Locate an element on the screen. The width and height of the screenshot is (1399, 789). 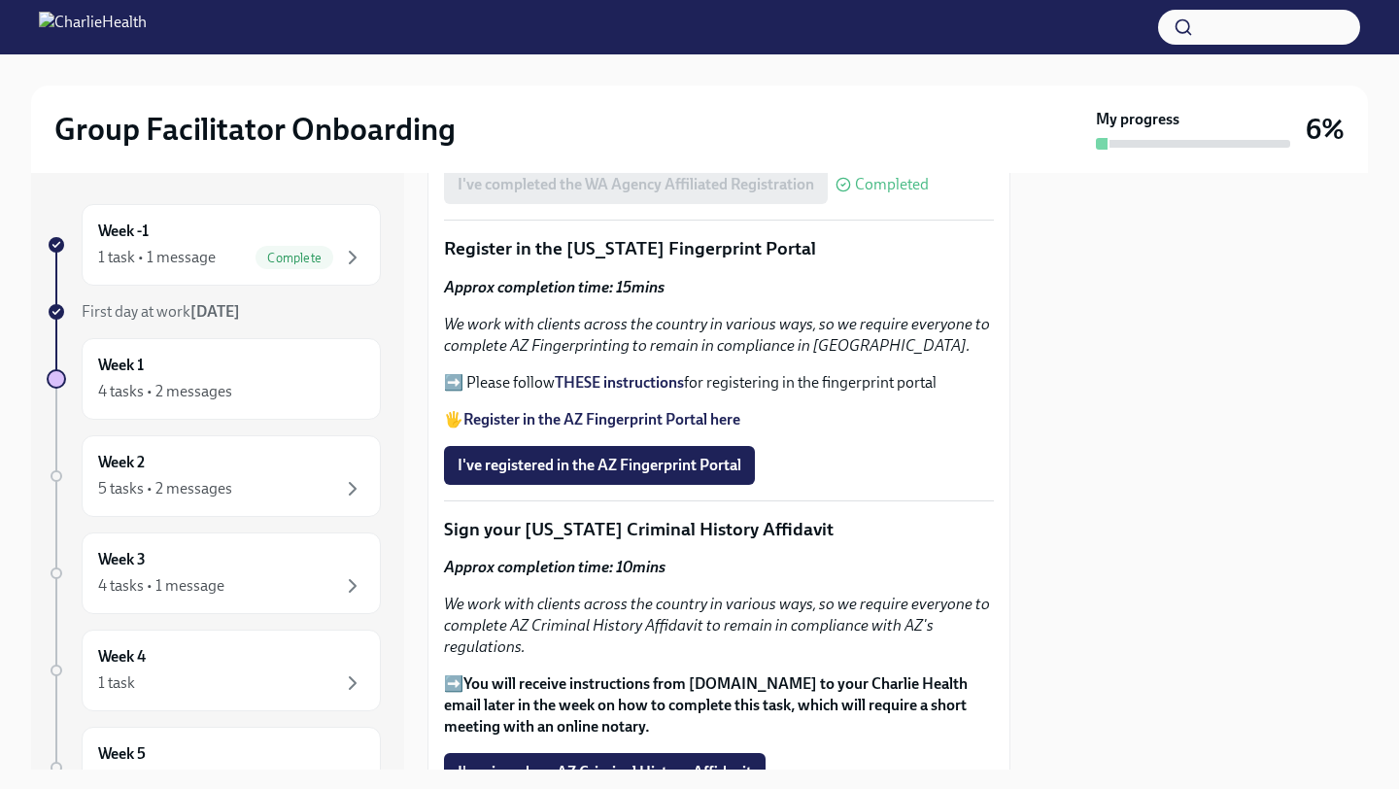
strong: Approx completion time: 15mins is located at coordinates (554, 287).